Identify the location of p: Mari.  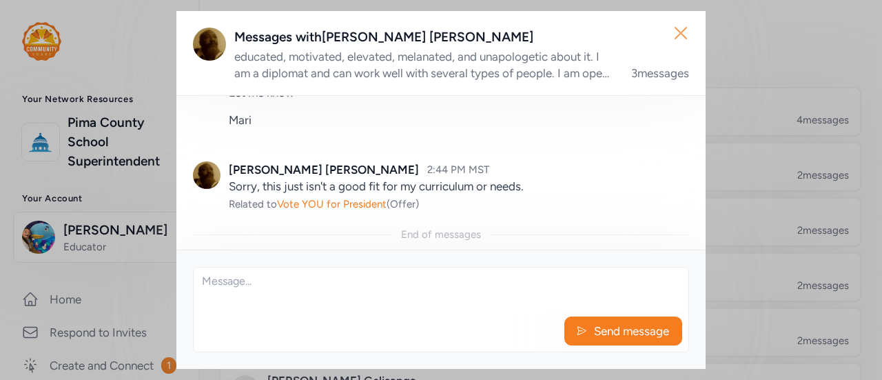
(459, 120).